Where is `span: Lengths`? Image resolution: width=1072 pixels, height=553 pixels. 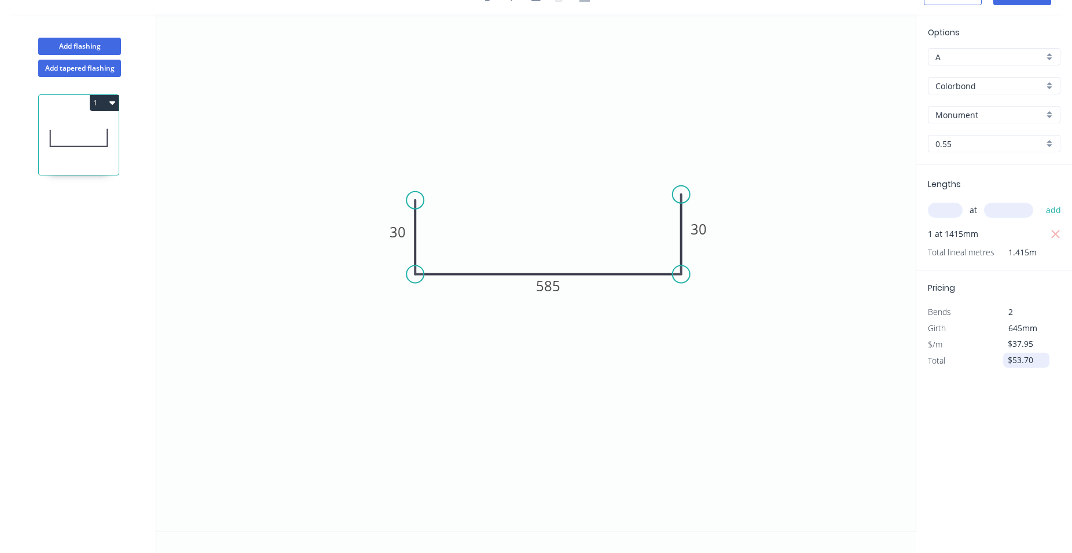 span: Lengths is located at coordinates (944, 184).